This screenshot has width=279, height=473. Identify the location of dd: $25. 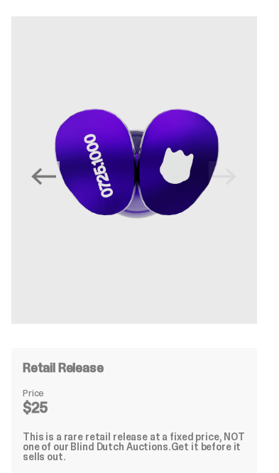
(58, 407).